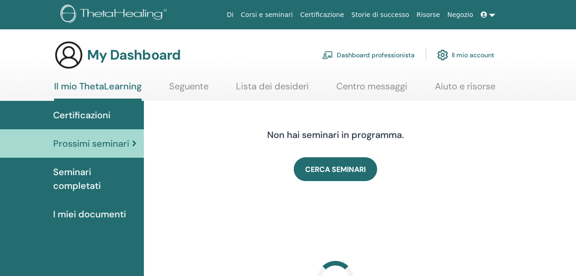  Describe the element at coordinates (368, 55) in the screenshot. I see `a: Dashboard professionista` at that location.